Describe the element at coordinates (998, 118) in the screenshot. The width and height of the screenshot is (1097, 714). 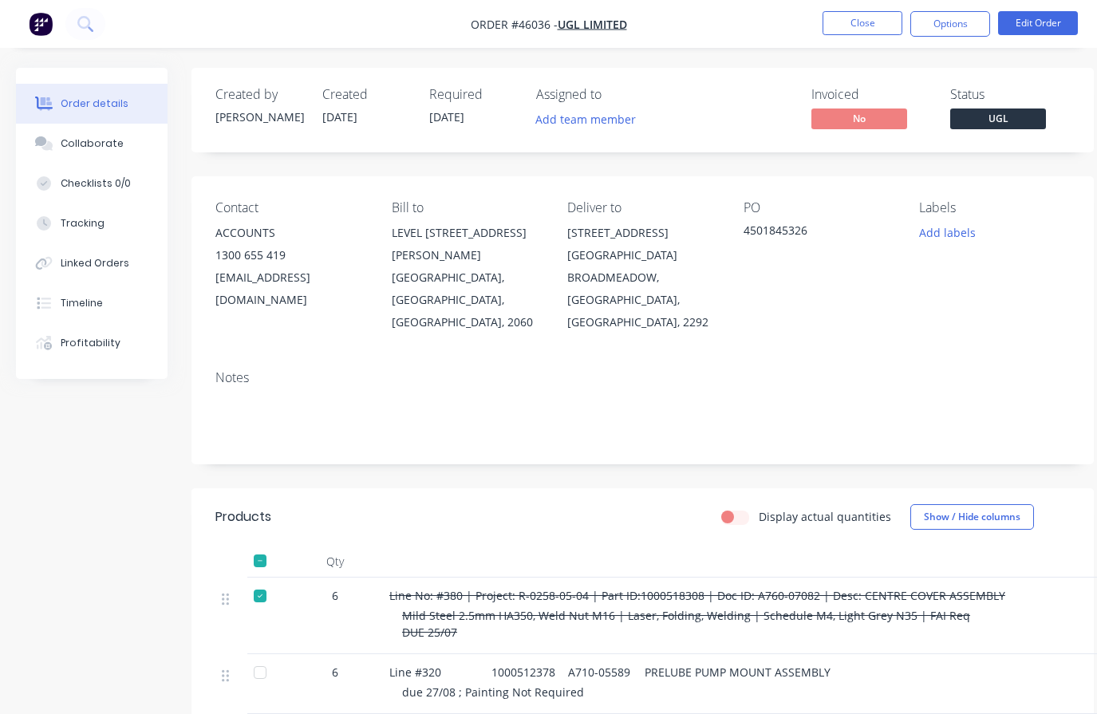
I see `span: UGL` at that location.